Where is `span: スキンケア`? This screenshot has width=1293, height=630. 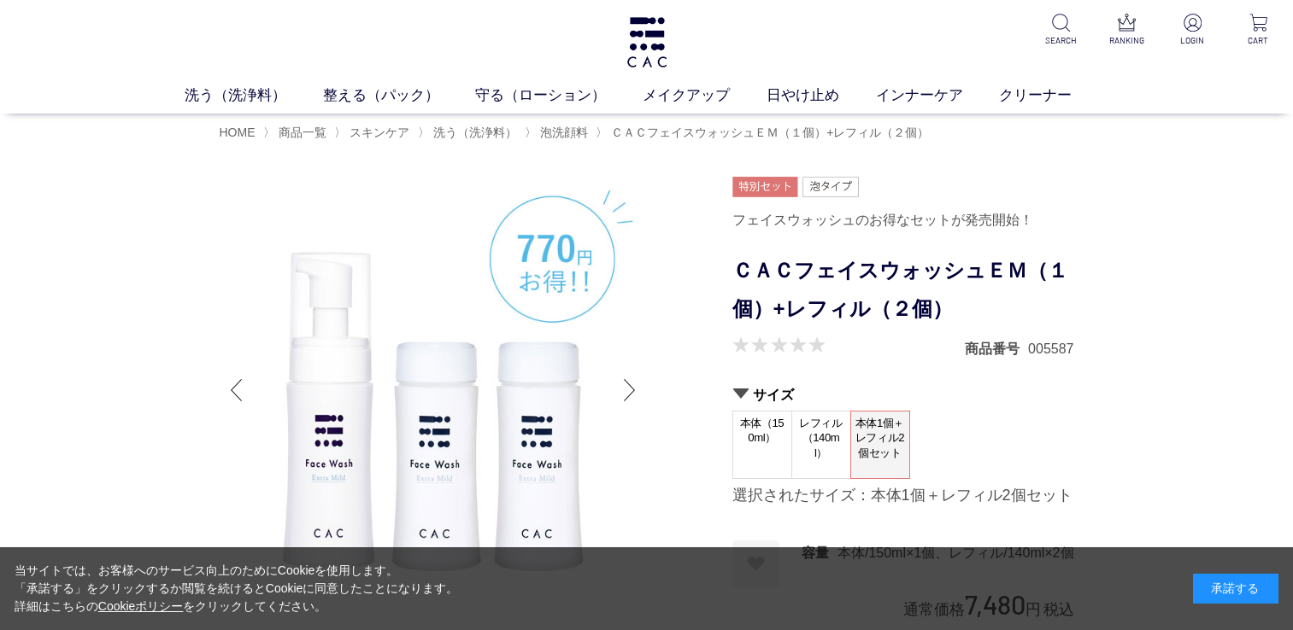 span: スキンケア is located at coordinates (379, 132).